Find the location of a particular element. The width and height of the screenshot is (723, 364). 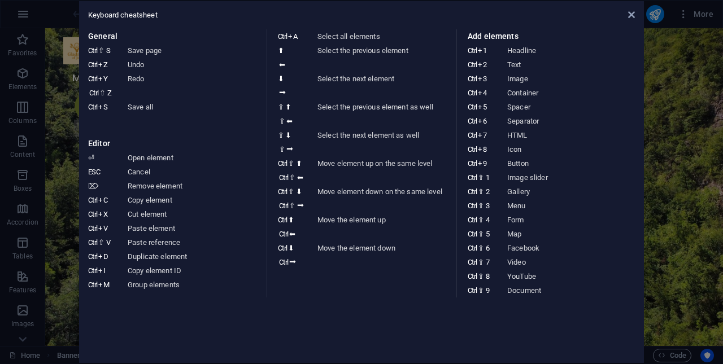

dd: Select the next element is located at coordinates (384, 86).